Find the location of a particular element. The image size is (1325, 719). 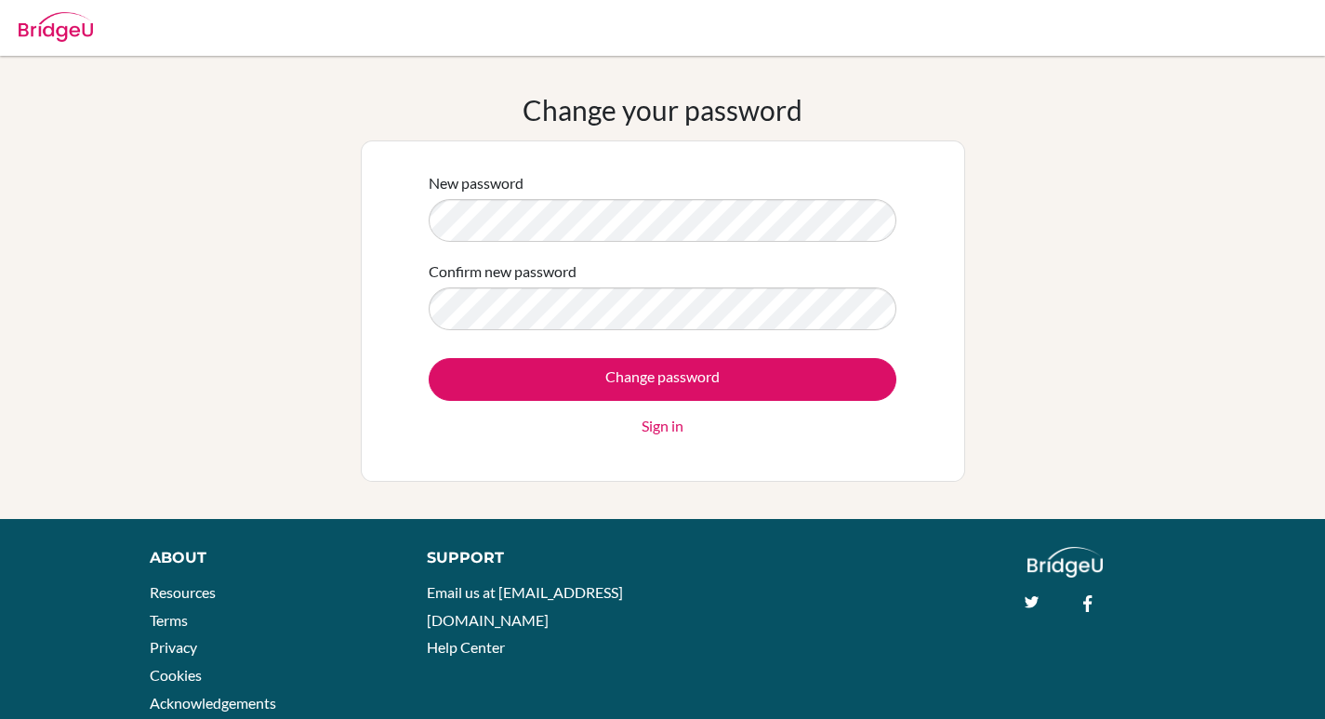

label: New password is located at coordinates (476, 183).